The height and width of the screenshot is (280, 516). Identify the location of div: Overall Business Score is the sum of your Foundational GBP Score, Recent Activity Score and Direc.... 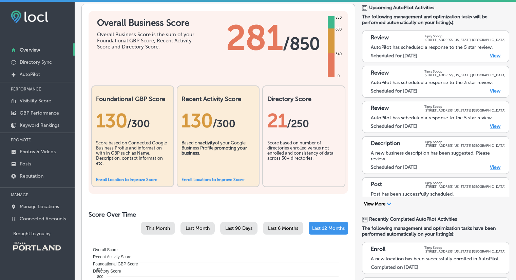
(148, 41).